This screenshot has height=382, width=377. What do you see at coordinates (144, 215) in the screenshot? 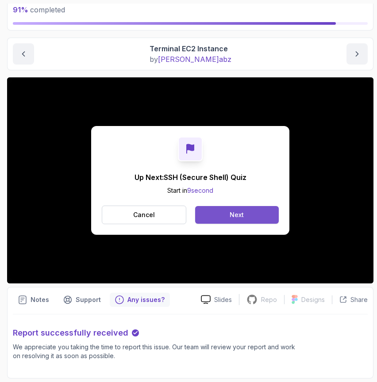
I see `button: Cancel` at bounding box center [144, 215].